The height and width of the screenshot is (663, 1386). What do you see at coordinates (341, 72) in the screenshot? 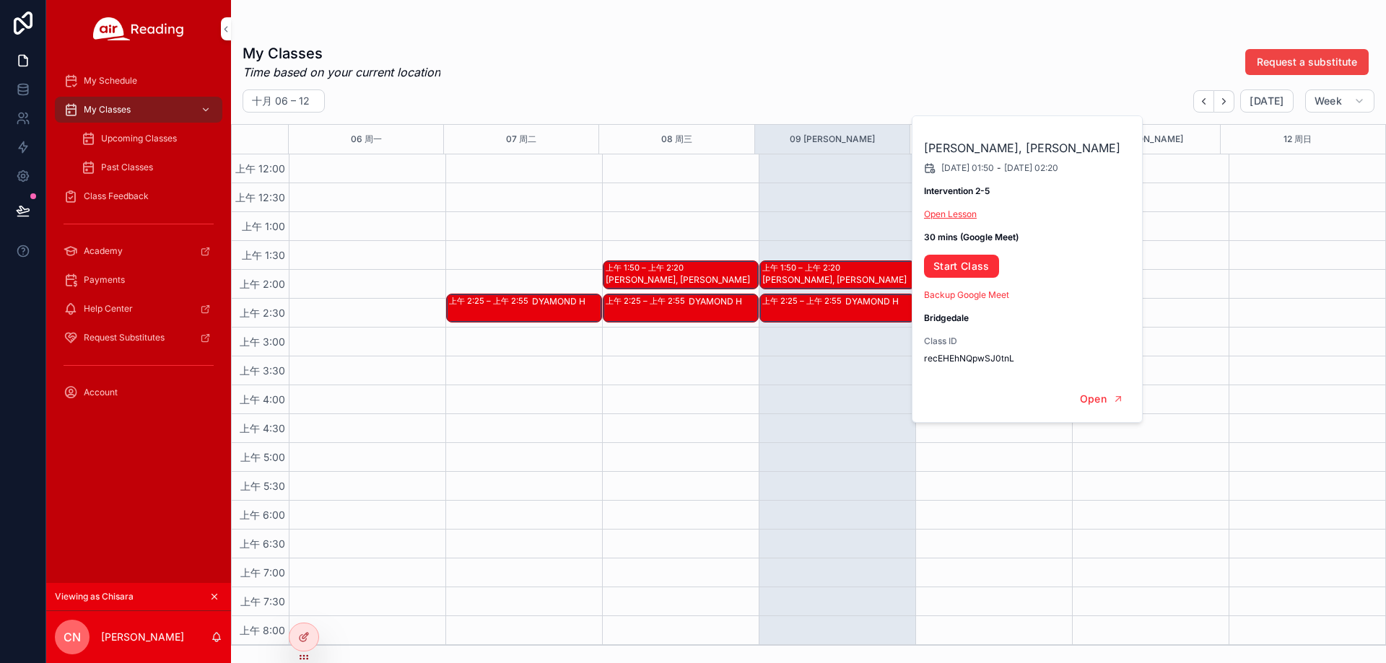
I see `em: Time based on your current location` at bounding box center [341, 72].